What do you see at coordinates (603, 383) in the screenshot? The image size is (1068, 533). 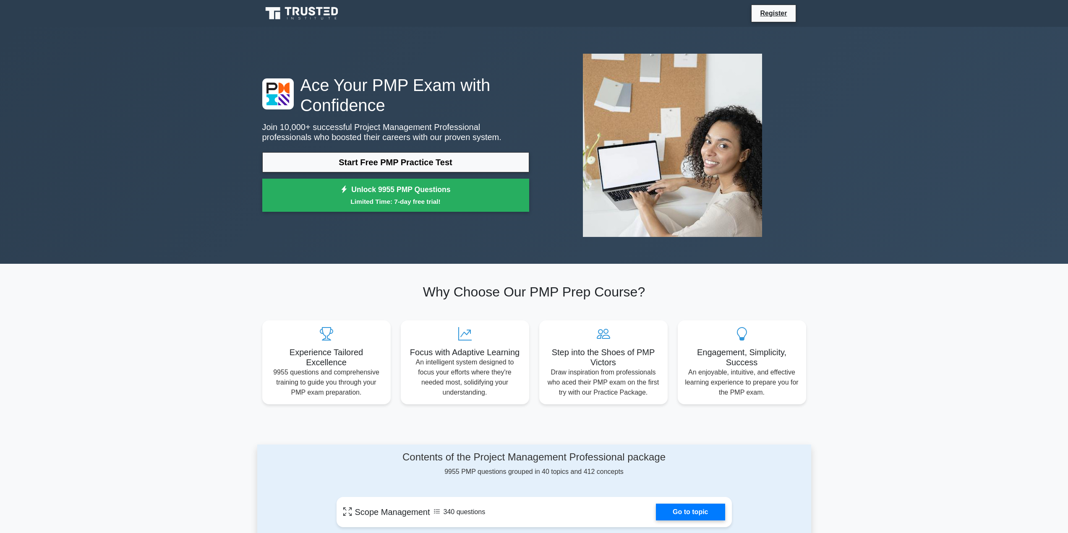 I see `p: Draw inspiration from professionals who aced their PMP exam on the first try with our Practice Pa...` at bounding box center [603, 383].